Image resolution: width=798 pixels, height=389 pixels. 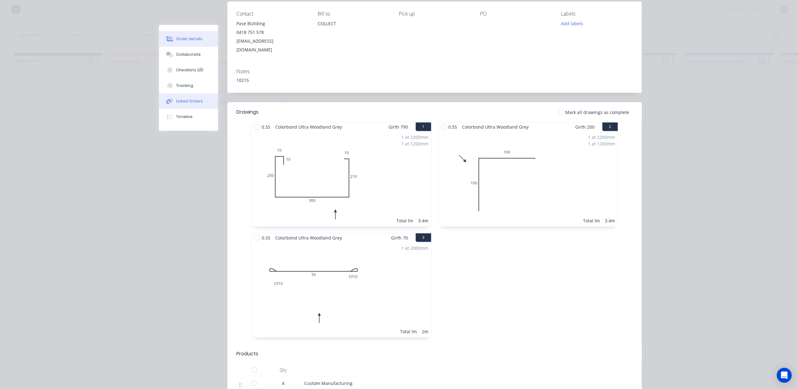 What do you see at coordinates (435, 71) in the screenshot?
I see `div: Notes` at bounding box center [435, 71].